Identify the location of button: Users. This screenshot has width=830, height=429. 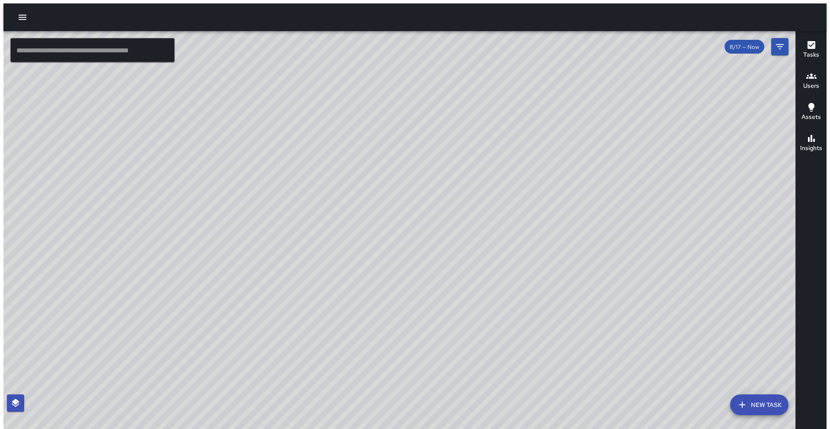
(811, 81).